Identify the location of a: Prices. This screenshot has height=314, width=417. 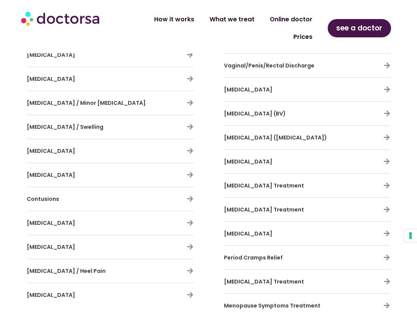
(303, 37).